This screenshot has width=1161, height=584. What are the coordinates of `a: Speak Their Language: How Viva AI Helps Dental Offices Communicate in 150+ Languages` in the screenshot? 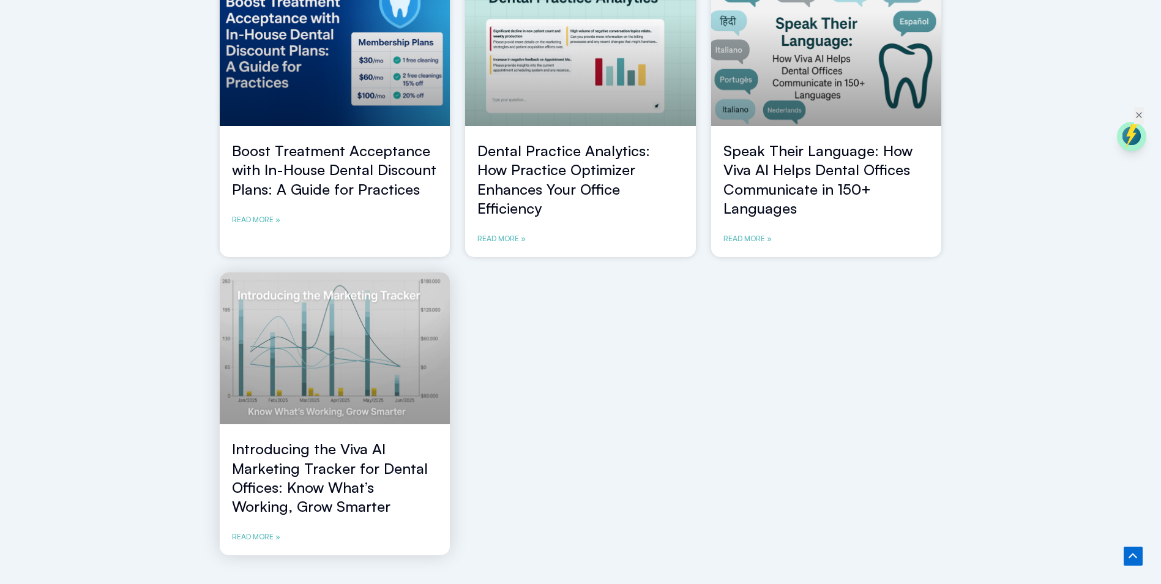 It's located at (818, 179).